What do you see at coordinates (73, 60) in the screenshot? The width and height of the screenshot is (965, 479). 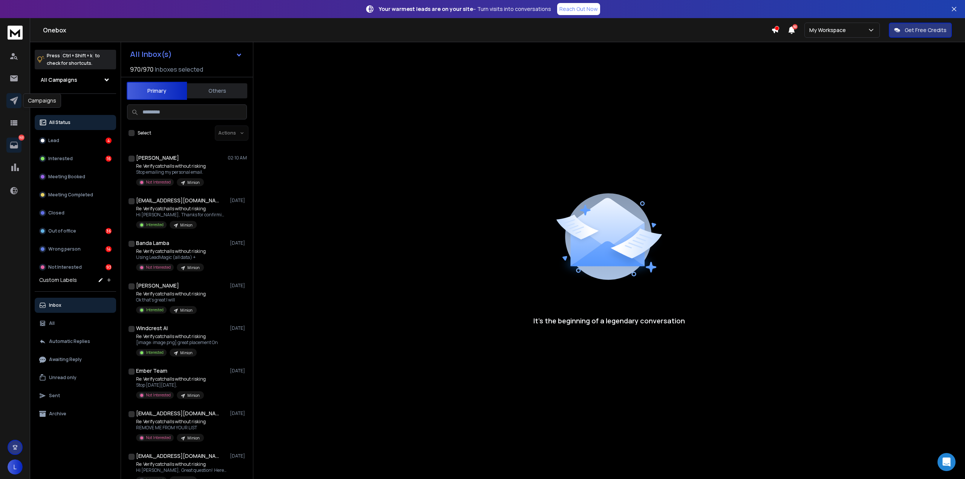 I see `p: Press to check for shortcuts.` at bounding box center [73, 60].